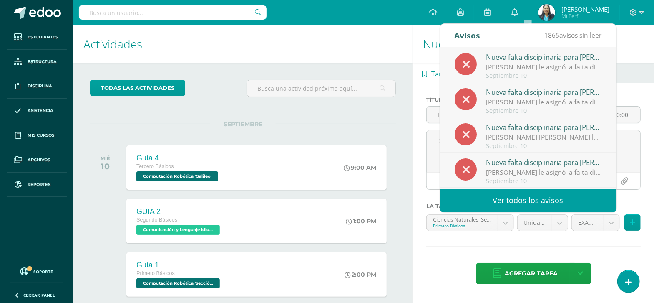 The width and height of the screenshot is (654, 303). What do you see at coordinates (361, 274) in the screenshot?
I see `div: 2:00 PM` at bounding box center [361, 274].